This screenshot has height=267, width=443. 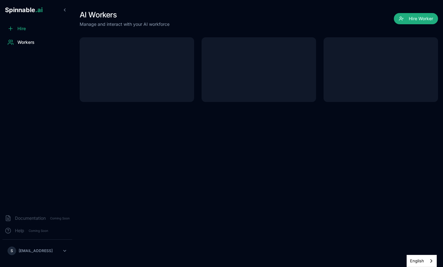 What do you see at coordinates (21, 29) in the screenshot?
I see `span: Hire` at bounding box center [21, 29].